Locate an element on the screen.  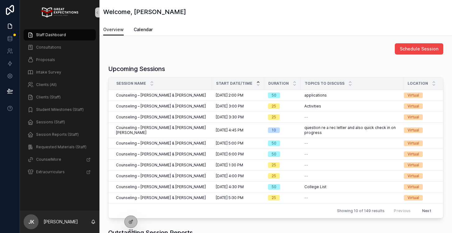
h1: Upcoming Sessions is located at coordinates (136, 69).